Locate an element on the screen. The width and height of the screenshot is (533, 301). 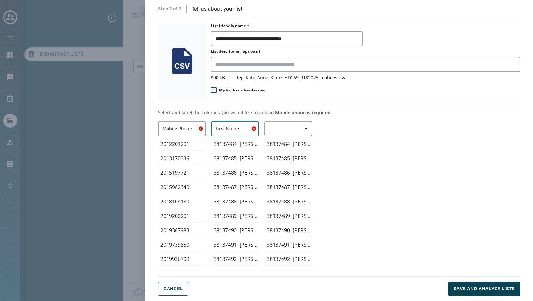
p: Select and label the columns you would like to upload. is located at coordinates (339, 113).